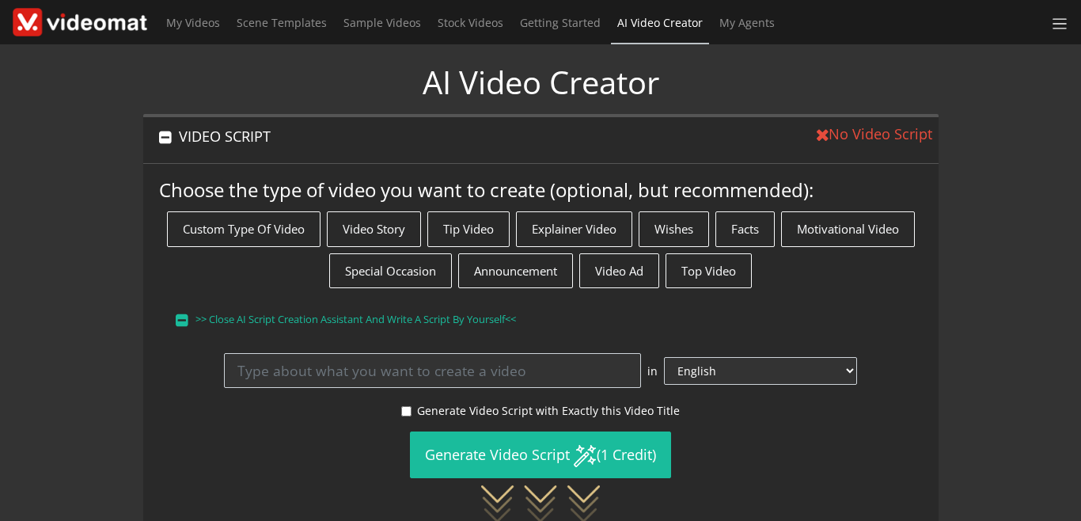  Describe the element at coordinates (432, 370) in the screenshot. I see `input: Type about what you want to create a video` at that location.